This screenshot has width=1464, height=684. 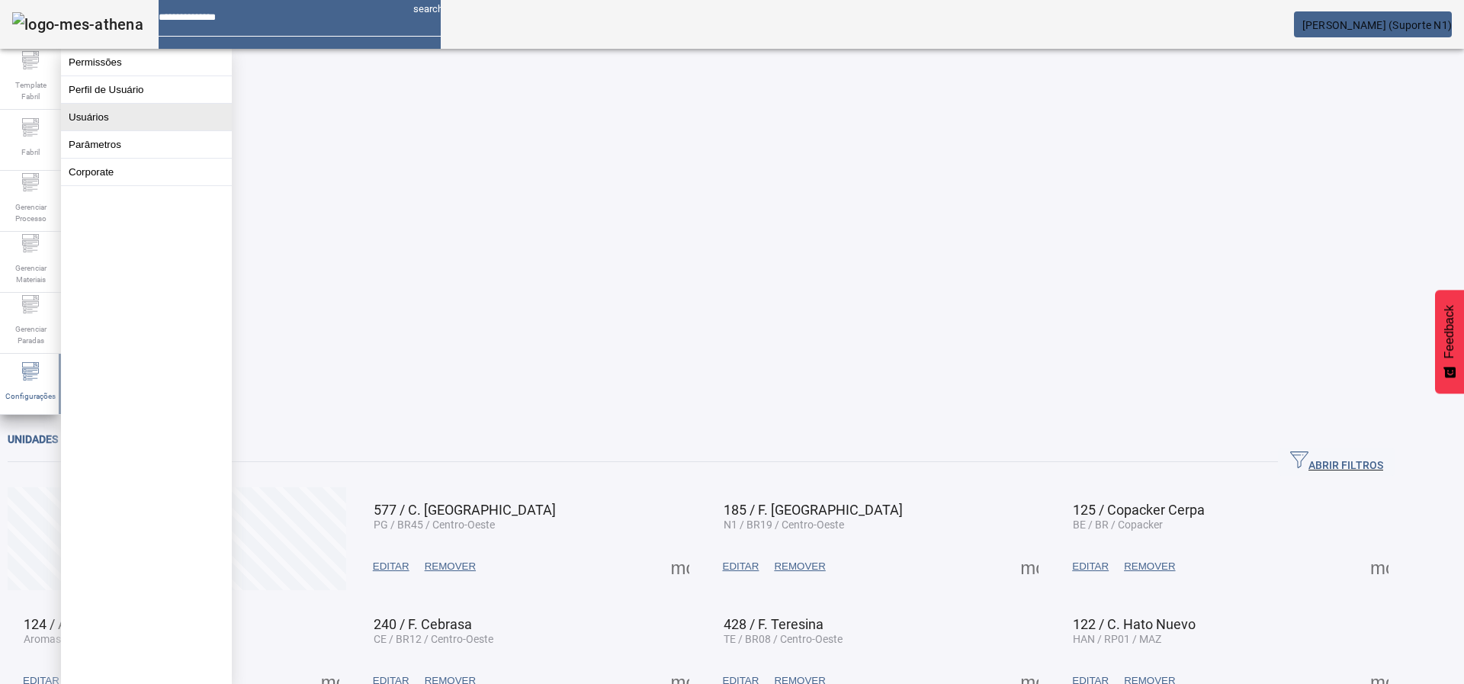 I want to click on span: HAN / RP01 / MAZ, so click(x=1117, y=639).